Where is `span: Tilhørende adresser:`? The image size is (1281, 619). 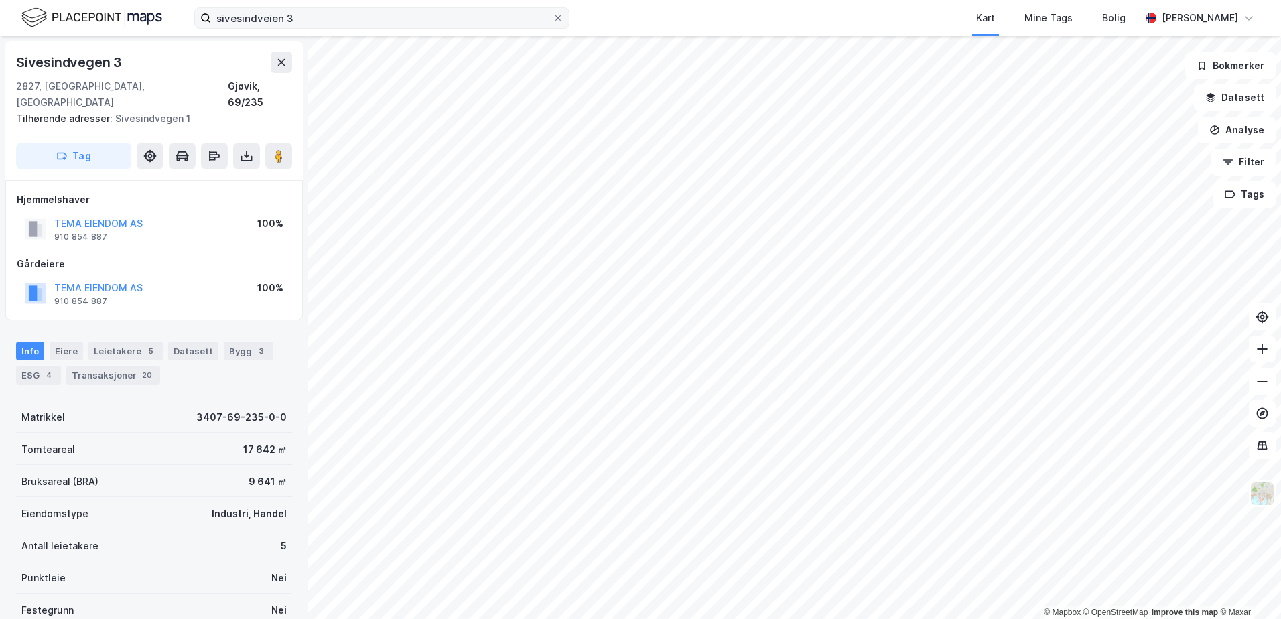
span: Tilhørende adresser: is located at coordinates (66, 118).